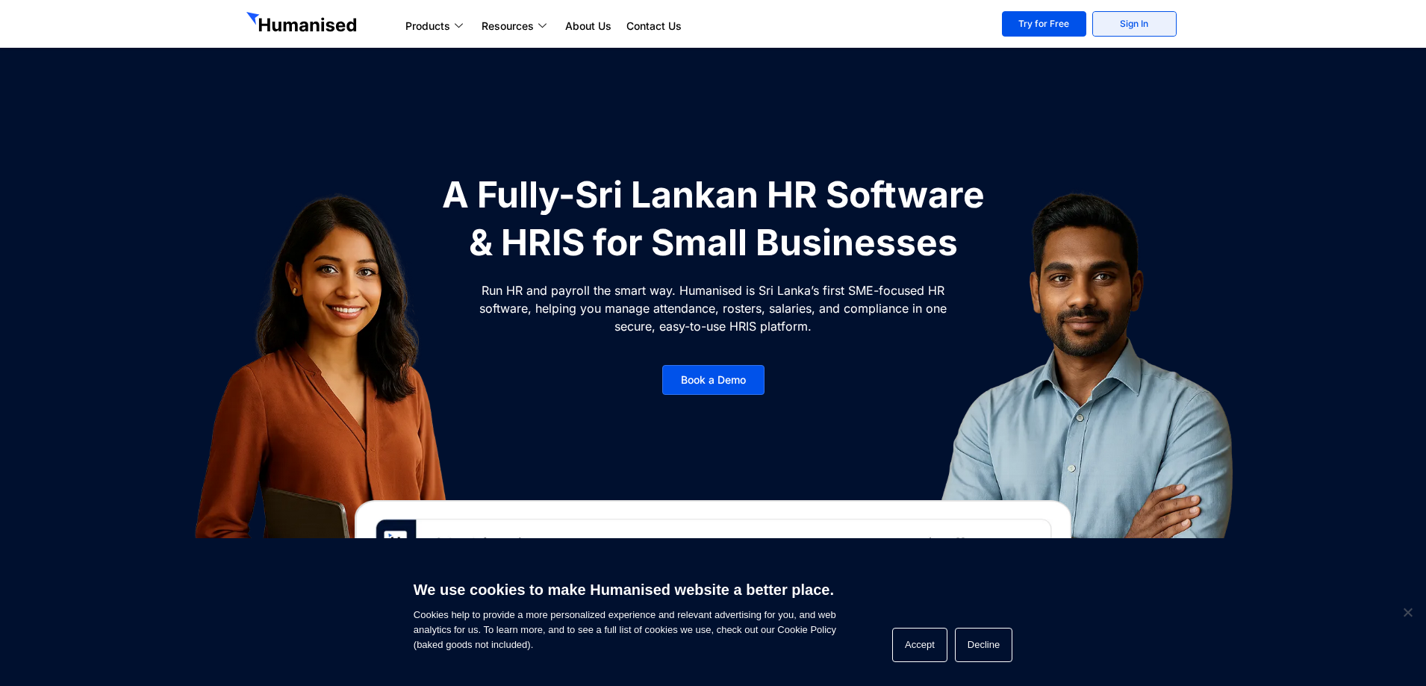 This screenshot has height=686, width=1426. What do you see at coordinates (588, 26) in the screenshot?
I see `a: About Us` at bounding box center [588, 26].